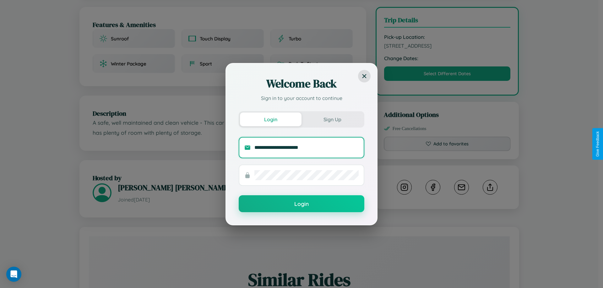  Describe the element at coordinates (597, 144) in the screenshot. I see `div: Give Feedback` at that location.